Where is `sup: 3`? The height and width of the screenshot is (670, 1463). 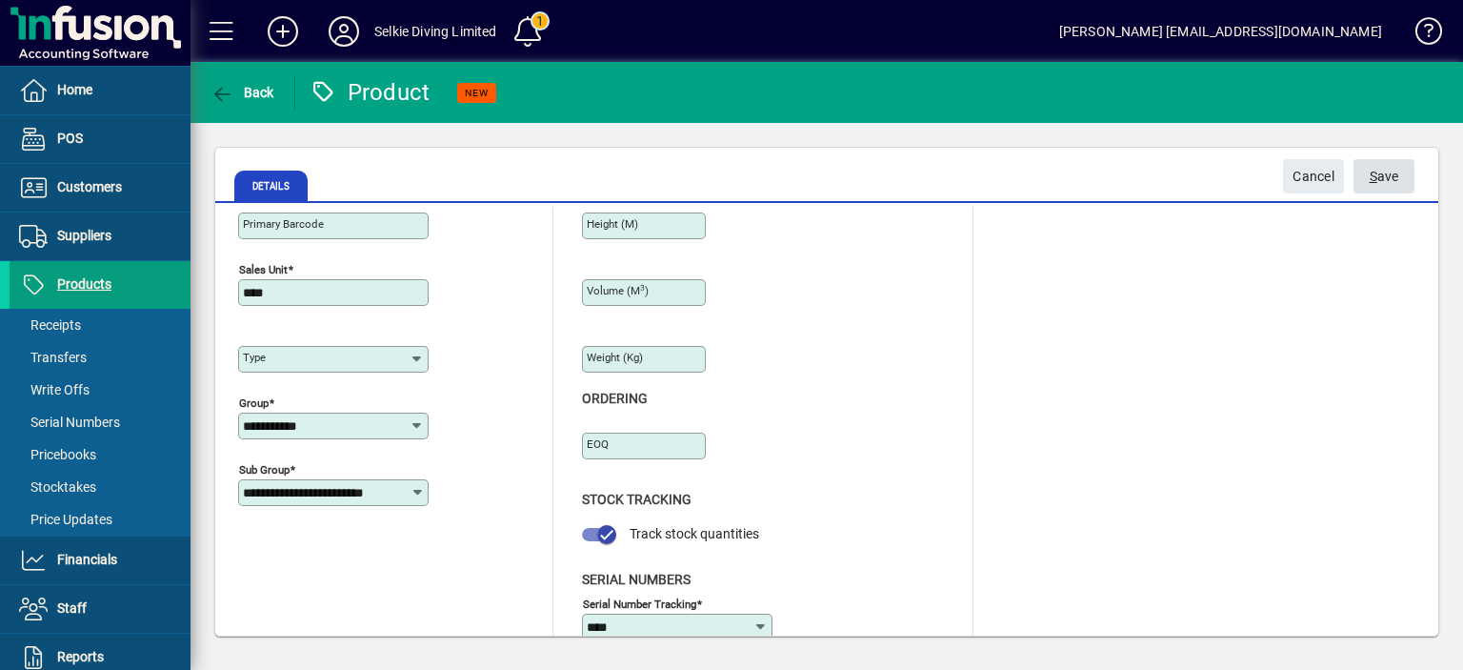 sup: 3 is located at coordinates (642, 288).